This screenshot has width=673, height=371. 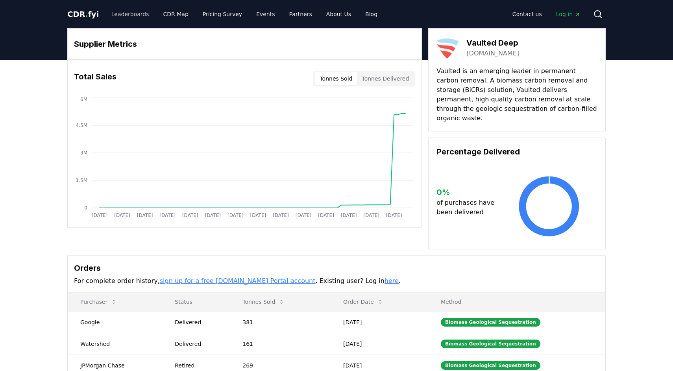 What do you see at coordinates (493, 43) in the screenshot?
I see `h3: Vaulted Deep` at bounding box center [493, 43].